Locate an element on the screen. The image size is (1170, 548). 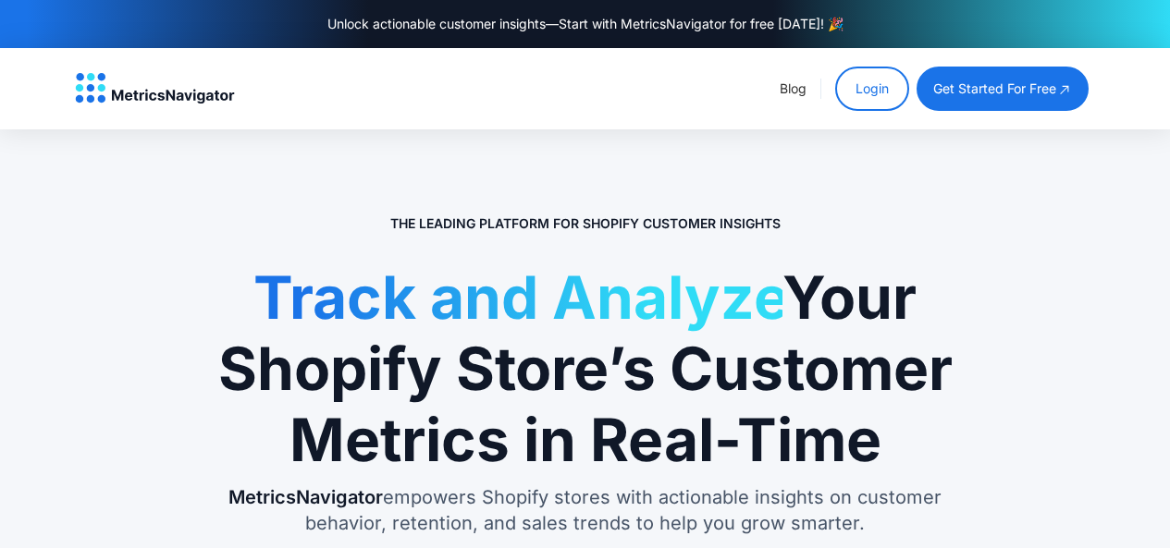
h1: Your Shopify Store’s Customer Metrics in Real-Time is located at coordinates (585, 369).